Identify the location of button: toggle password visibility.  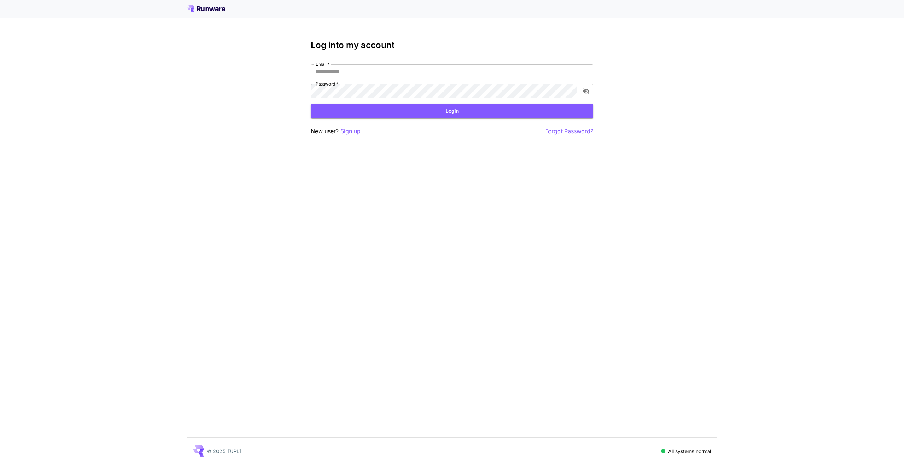
(586, 91).